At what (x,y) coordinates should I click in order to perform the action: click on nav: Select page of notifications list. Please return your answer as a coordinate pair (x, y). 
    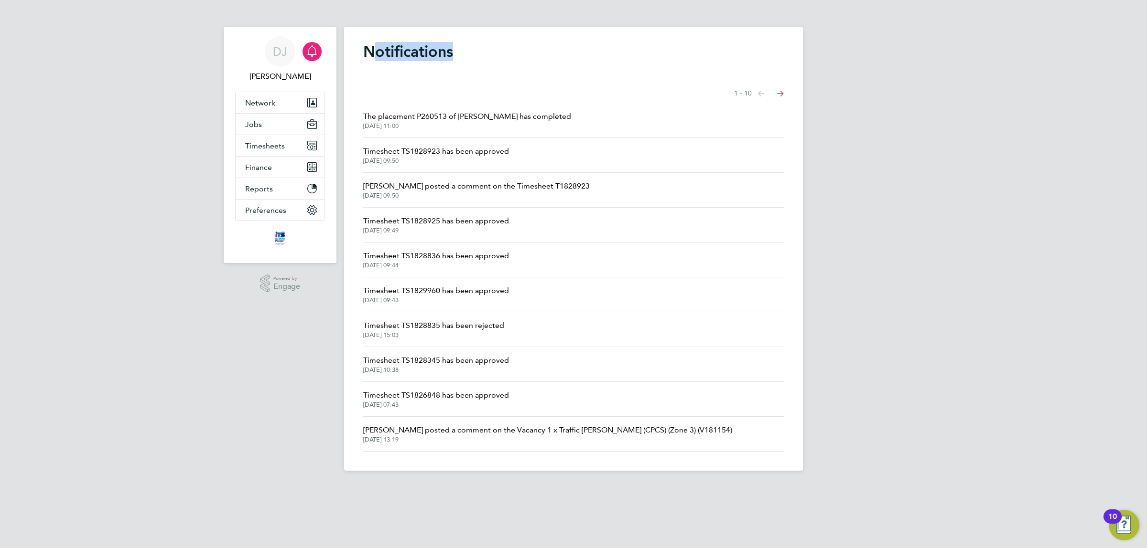
    Looking at the image, I should click on (759, 94).